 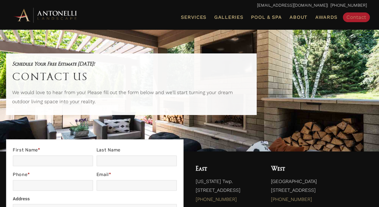 What do you see at coordinates (194, 17) in the screenshot?
I see `span: Services` at bounding box center [194, 17].